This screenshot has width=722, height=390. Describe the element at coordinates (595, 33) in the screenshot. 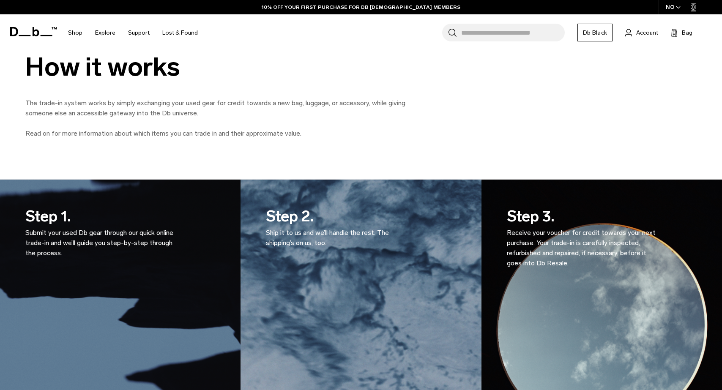

I see `a: Db Black` at that location.